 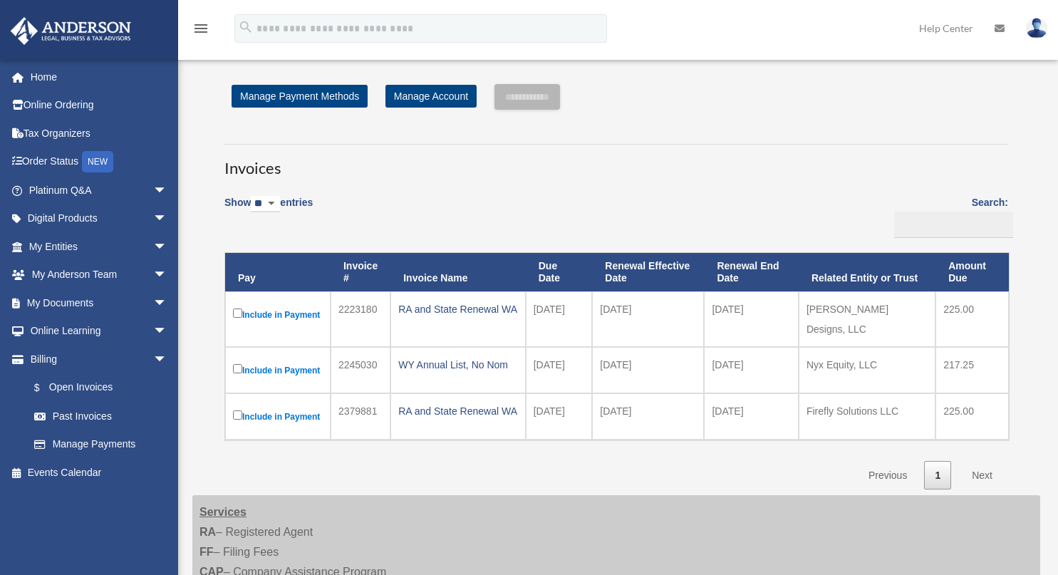 I want to click on a: My Entitiesarrow_drop_down, so click(x=99, y=247).